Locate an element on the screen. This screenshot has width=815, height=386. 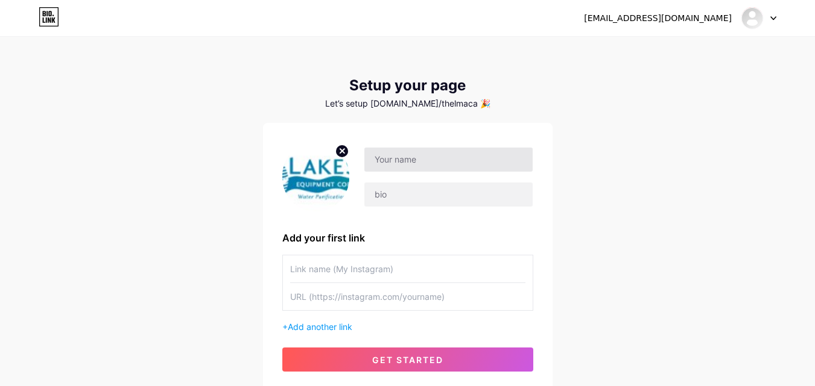
button: get started is located at coordinates (408, 360).